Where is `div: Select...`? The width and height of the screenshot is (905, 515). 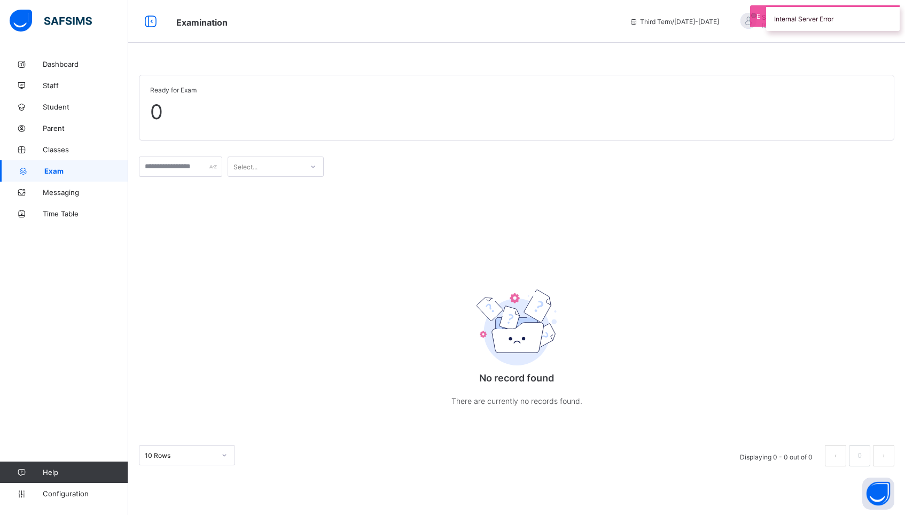 div: Select... is located at coordinates (245, 167).